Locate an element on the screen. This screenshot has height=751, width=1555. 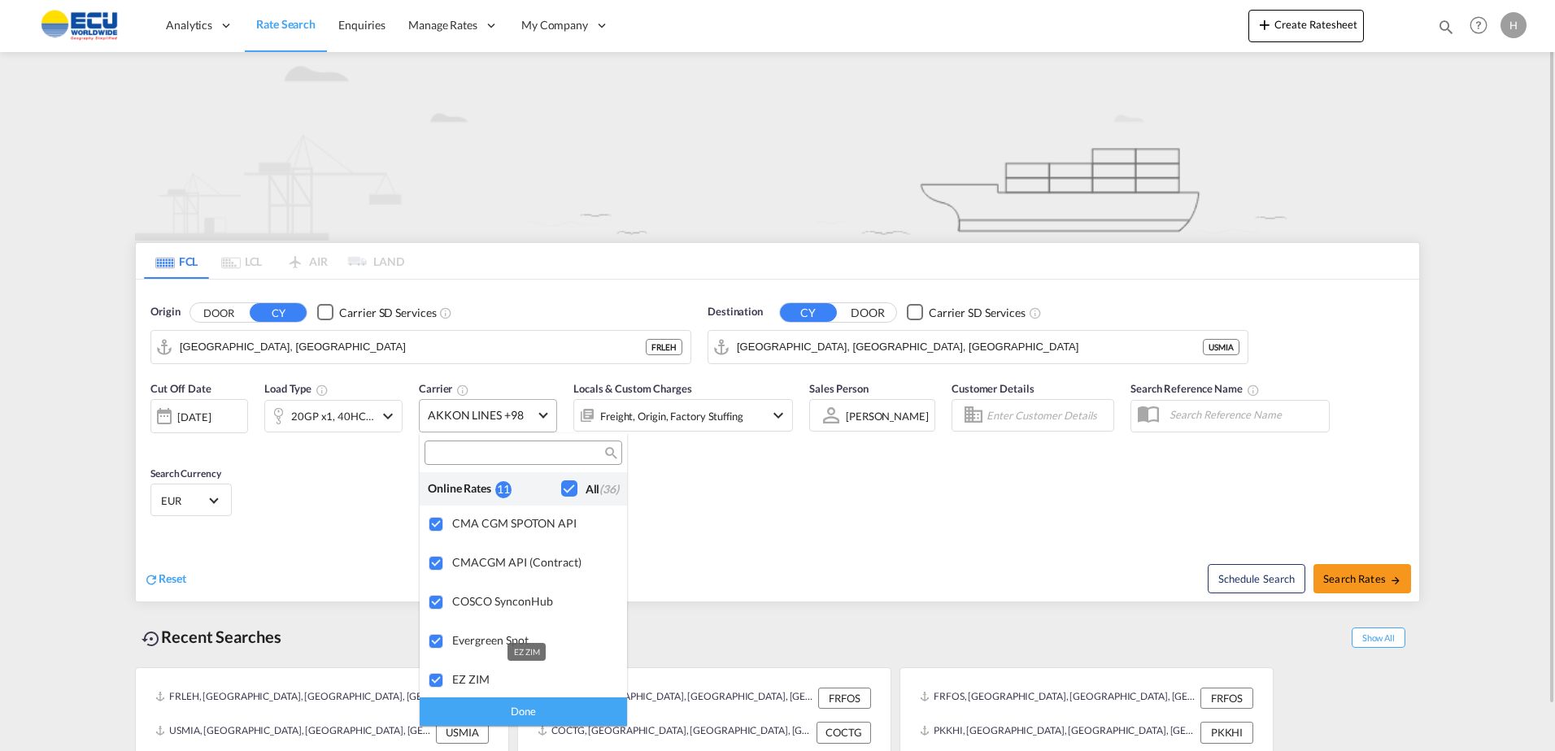
div: Online Rates is located at coordinates (461, 489).